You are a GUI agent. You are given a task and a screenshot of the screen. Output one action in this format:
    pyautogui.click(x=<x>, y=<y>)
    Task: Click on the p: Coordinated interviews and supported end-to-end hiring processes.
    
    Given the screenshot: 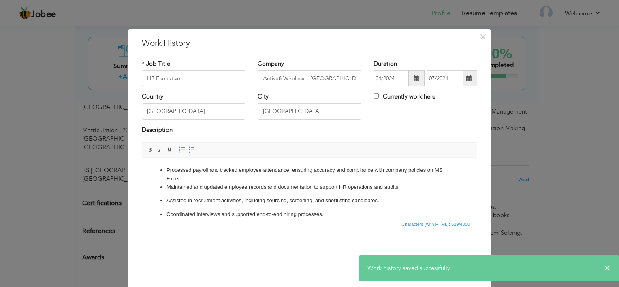 What is the action you would take?
    pyautogui.click(x=167, y=56)
    